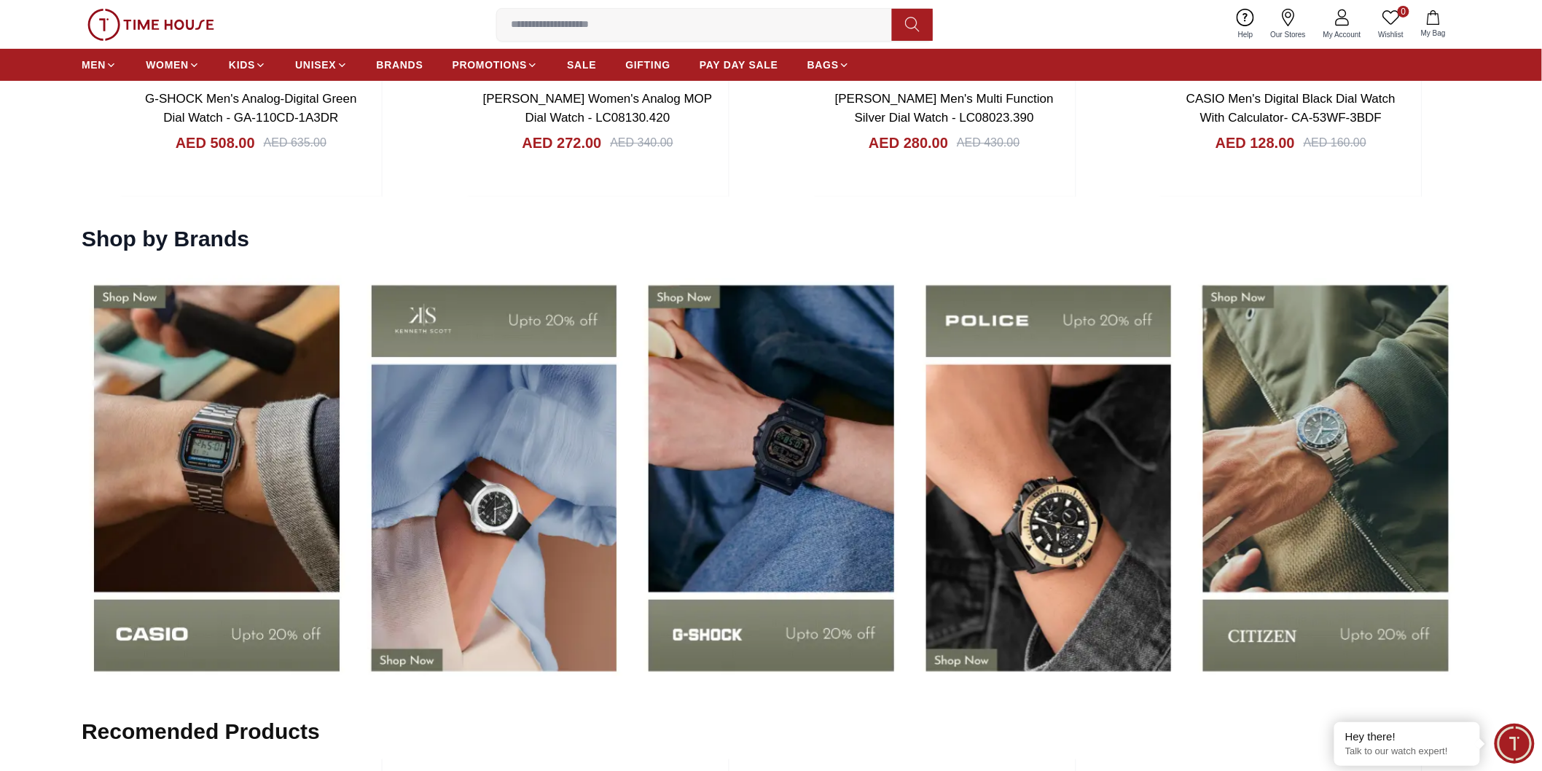  Describe the element at coordinates (173, 65) in the screenshot. I see `a: WOMEN` at that location.